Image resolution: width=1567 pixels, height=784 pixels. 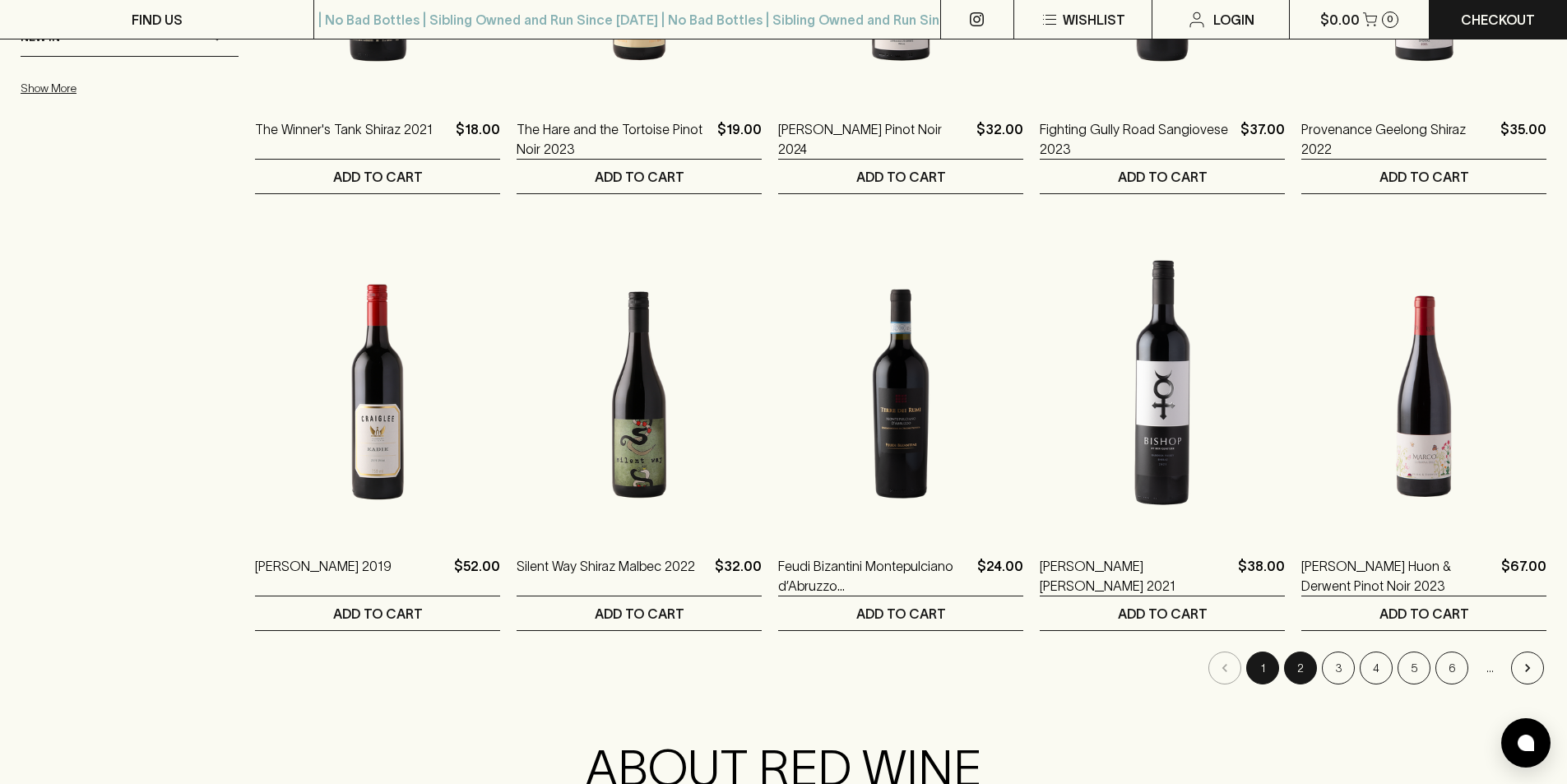 What do you see at coordinates (477, 576) in the screenshot?
I see `p: $52.00` at bounding box center [477, 576].